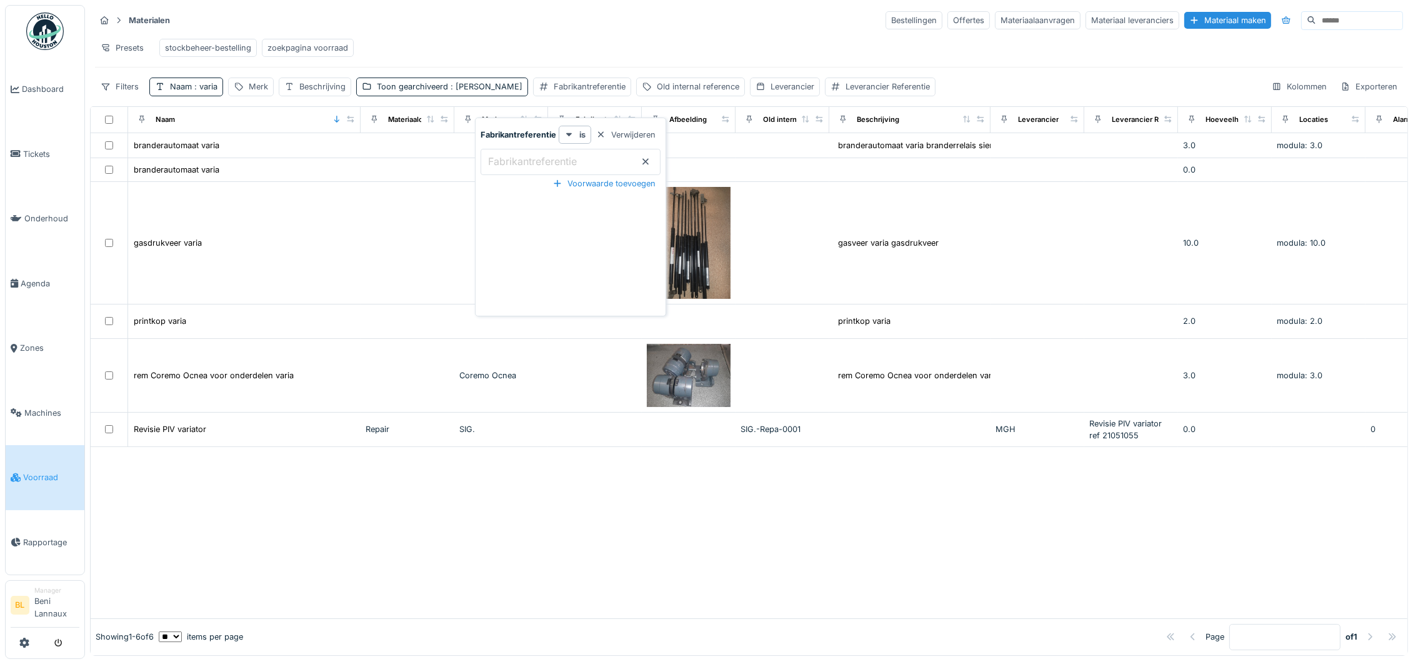 Image resolution: width=1418 pixels, height=664 pixels. Describe the element at coordinates (1313, 119) in the screenshot. I see `div: Locaties` at that location.